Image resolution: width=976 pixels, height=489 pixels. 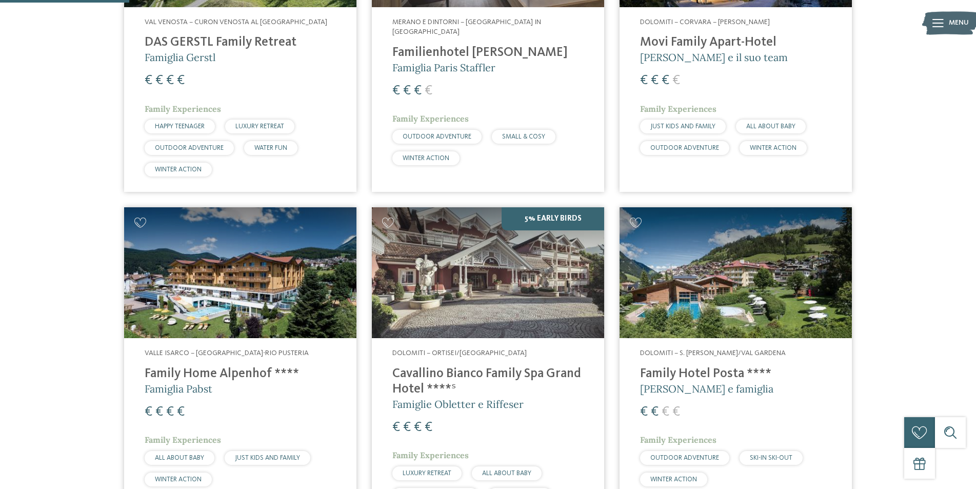 I want to click on span: WATER FUN, so click(x=271, y=148).